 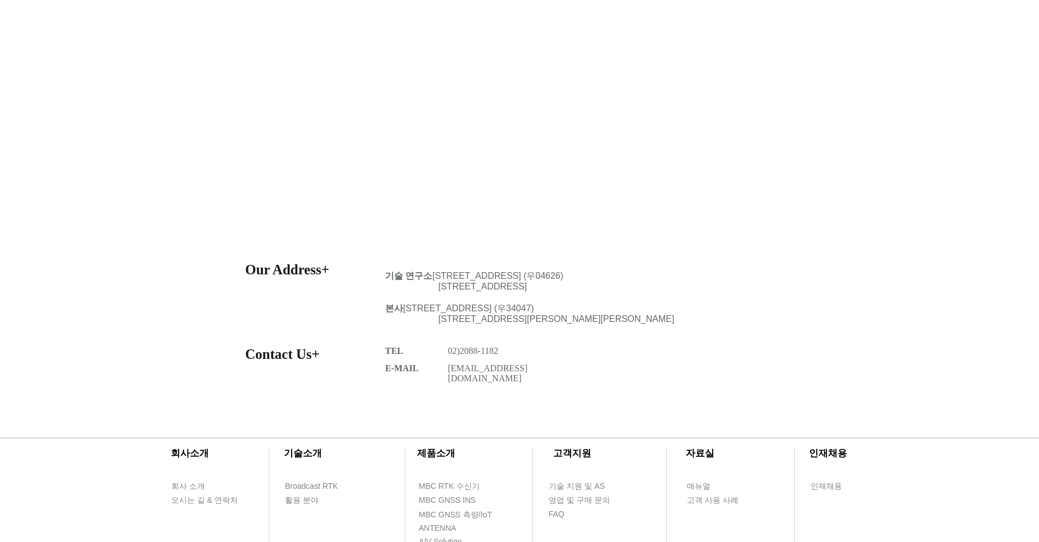 What do you see at coordinates (473, 350) in the screenshot?
I see `span: 02)2088-1182` at bounding box center [473, 350].